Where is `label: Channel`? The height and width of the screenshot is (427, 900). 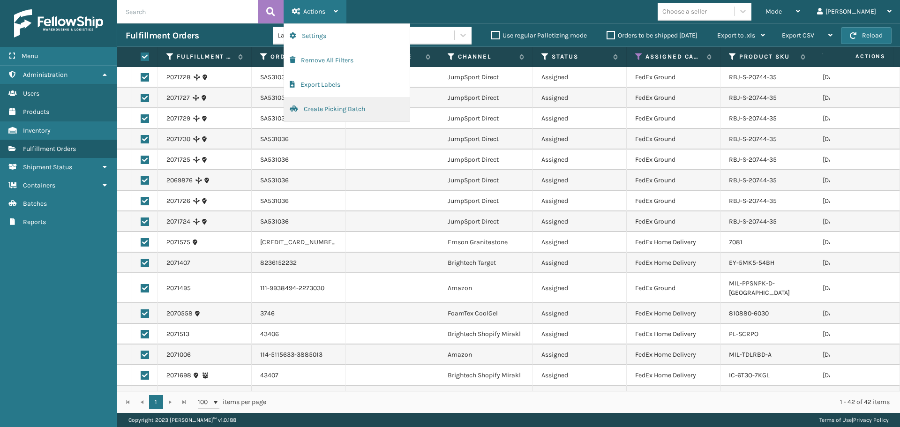
label: Channel is located at coordinates (486, 57).